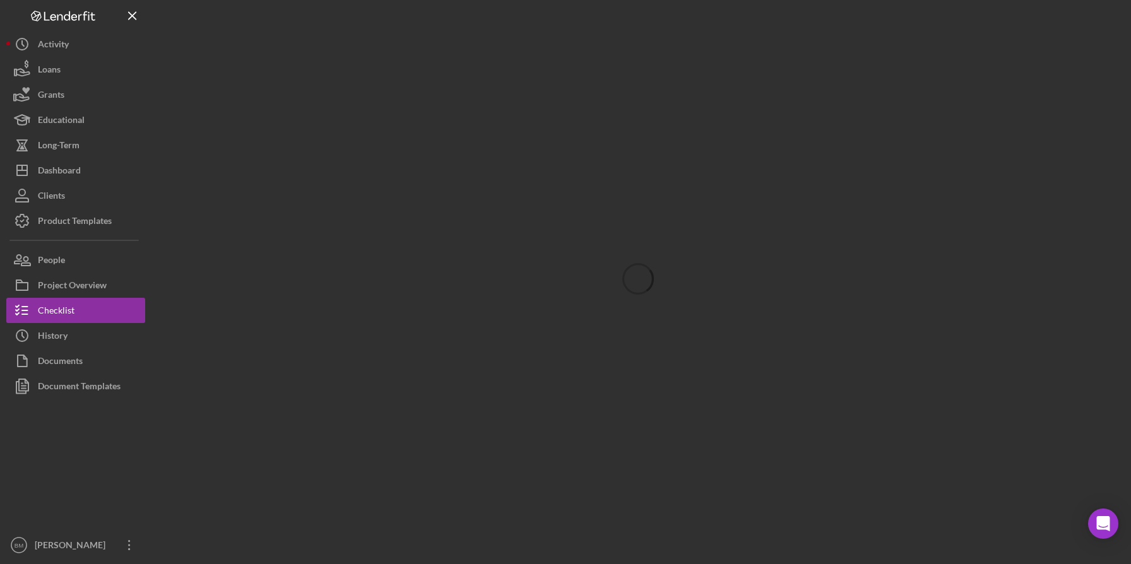 This screenshot has height=564, width=1131. Describe the element at coordinates (76, 69) in the screenshot. I see `button: Loans` at that location.